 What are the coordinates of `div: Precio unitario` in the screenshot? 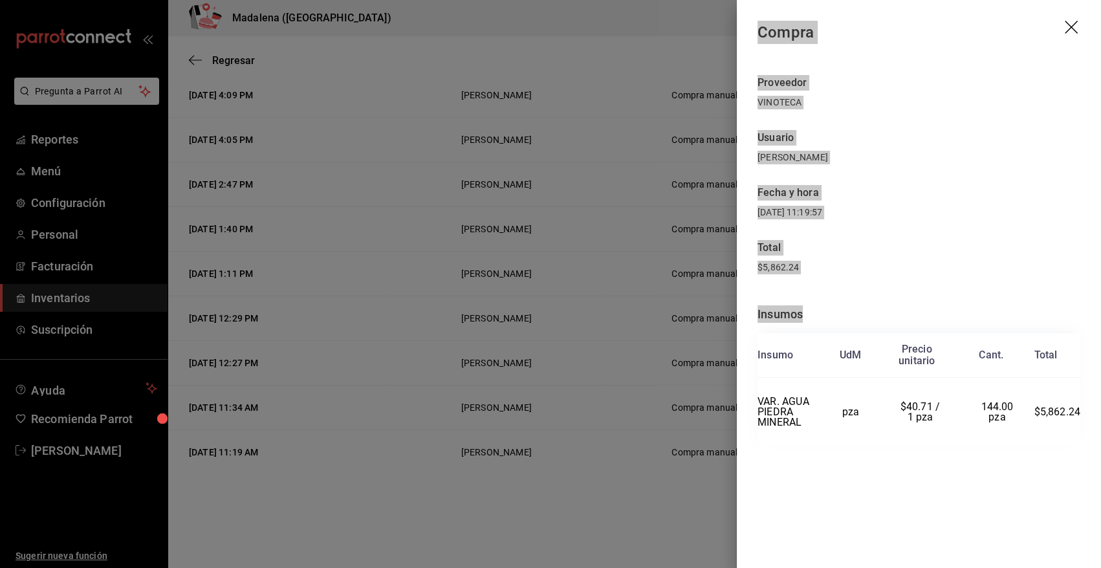 It's located at (916, 355).